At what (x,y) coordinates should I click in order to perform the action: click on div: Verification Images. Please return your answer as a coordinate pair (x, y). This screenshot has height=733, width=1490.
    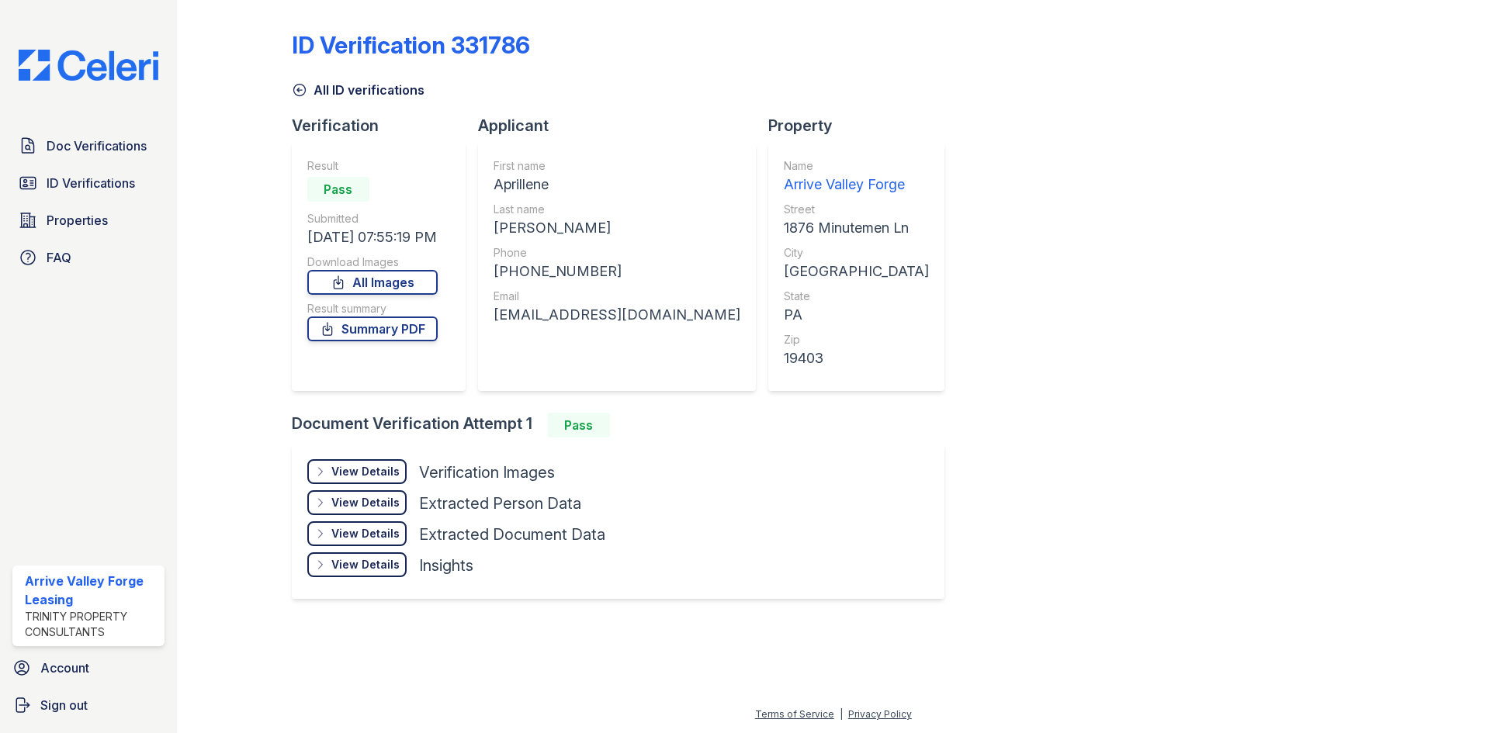
    Looking at the image, I should click on (486, 472).